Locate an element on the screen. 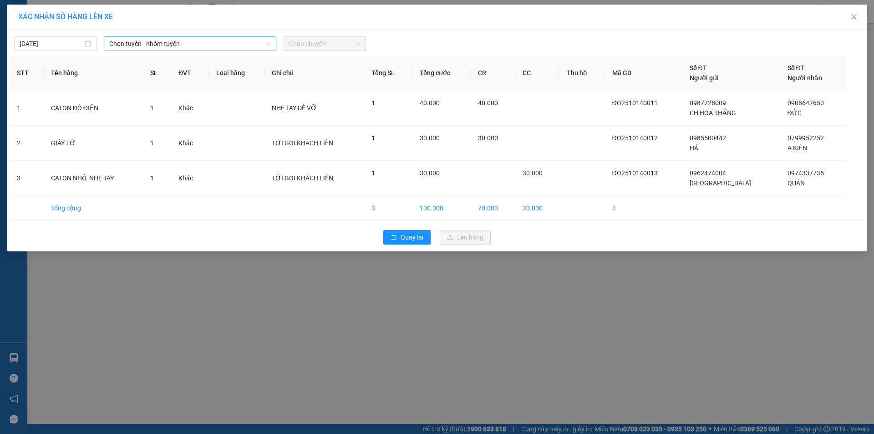  span: TỚI GỌI KHÁCH LIỀN is located at coordinates (302, 143).